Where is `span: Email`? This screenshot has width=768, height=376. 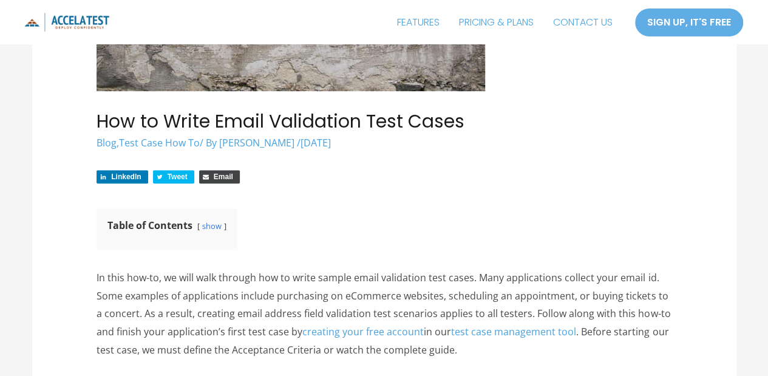 span: Email is located at coordinates (223, 177).